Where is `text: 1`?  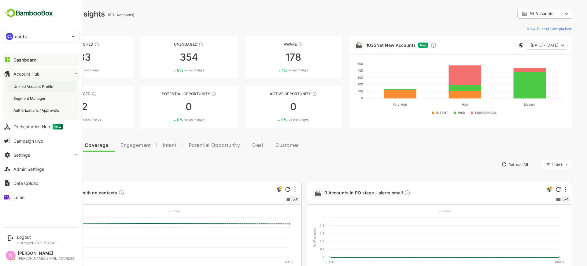 text: 1 is located at coordinates (302, 217).